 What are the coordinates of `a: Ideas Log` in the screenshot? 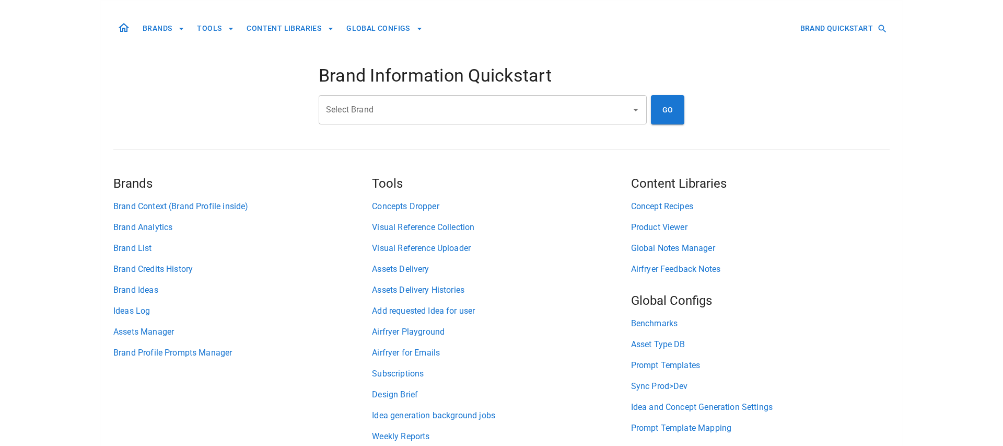 It's located at (242, 311).